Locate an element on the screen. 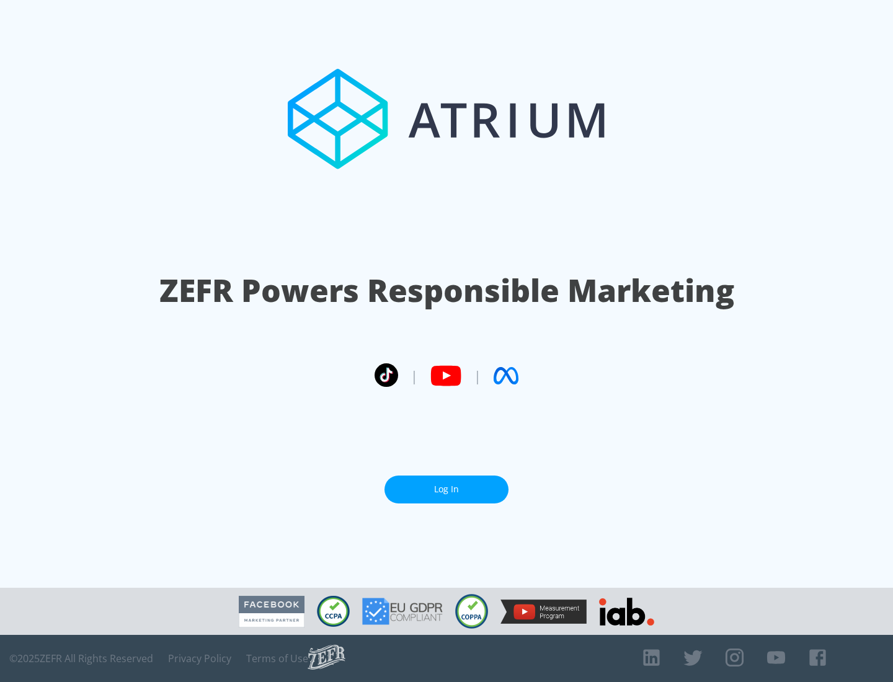  h1: ZEFR Powers Responsible Marketing is located at coordinates (447, 290).